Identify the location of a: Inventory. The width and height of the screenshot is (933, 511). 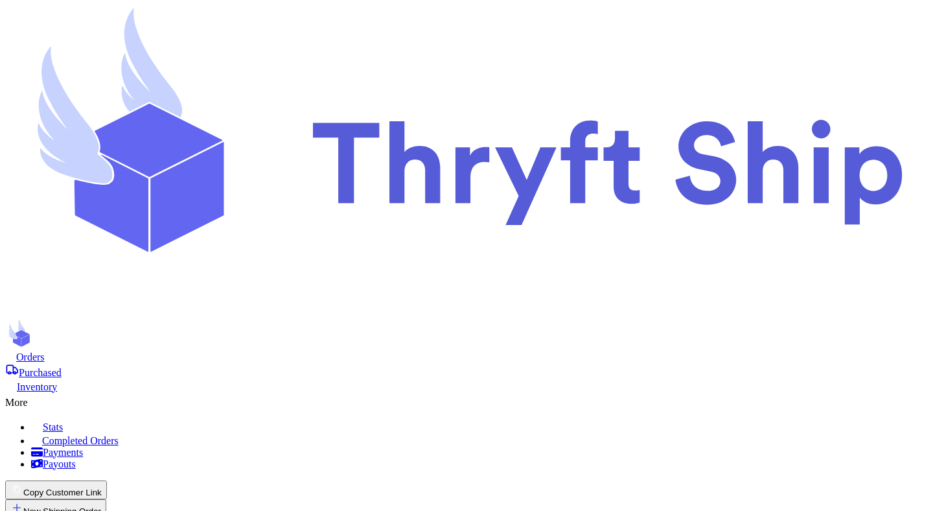
(467, 386).